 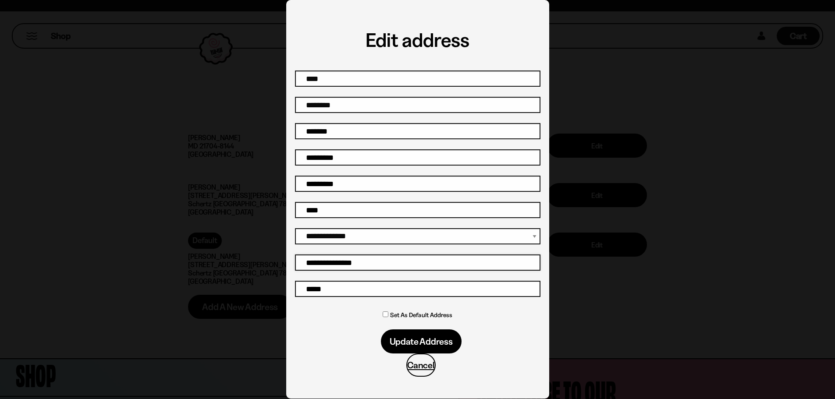 What do you see at coordinates (421, 365) in the screenshot?
I see `span: Cancel` at bounding box center [421, 365].